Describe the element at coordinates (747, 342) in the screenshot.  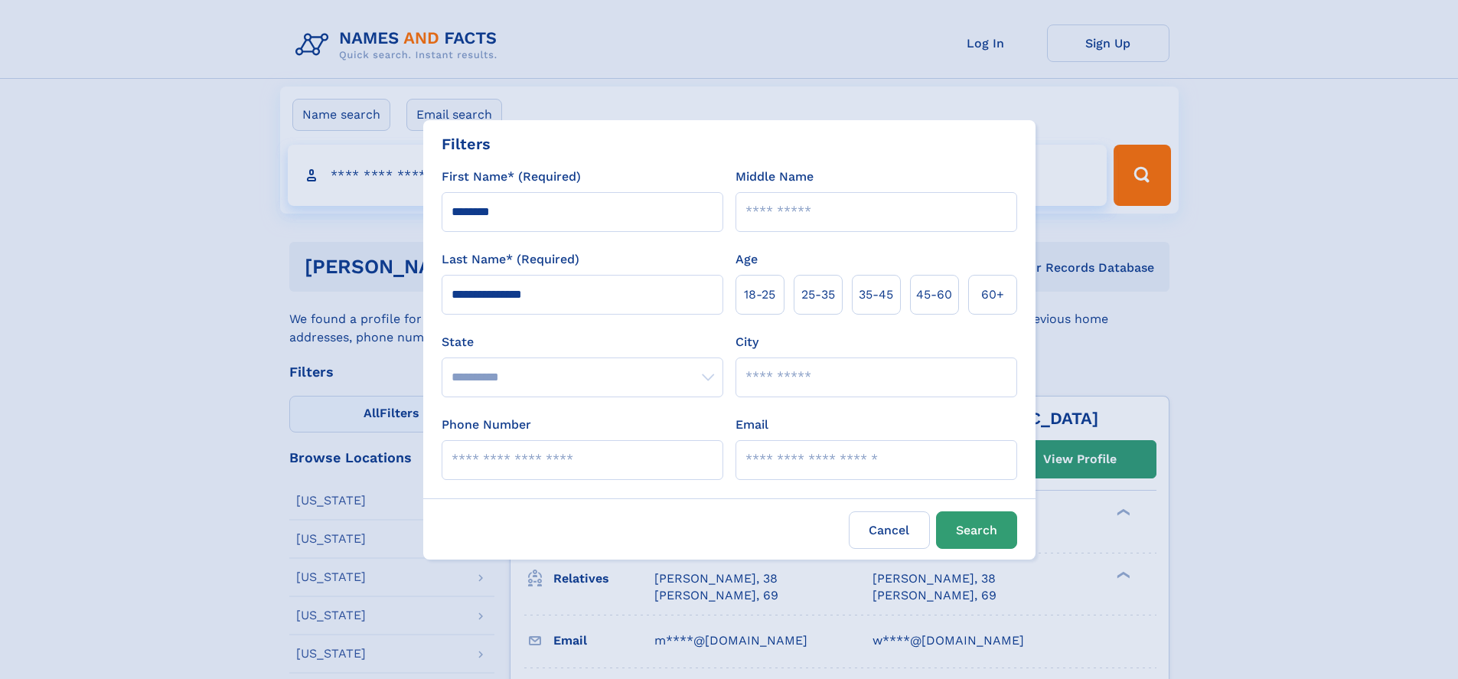
I see `label: City` at that location.